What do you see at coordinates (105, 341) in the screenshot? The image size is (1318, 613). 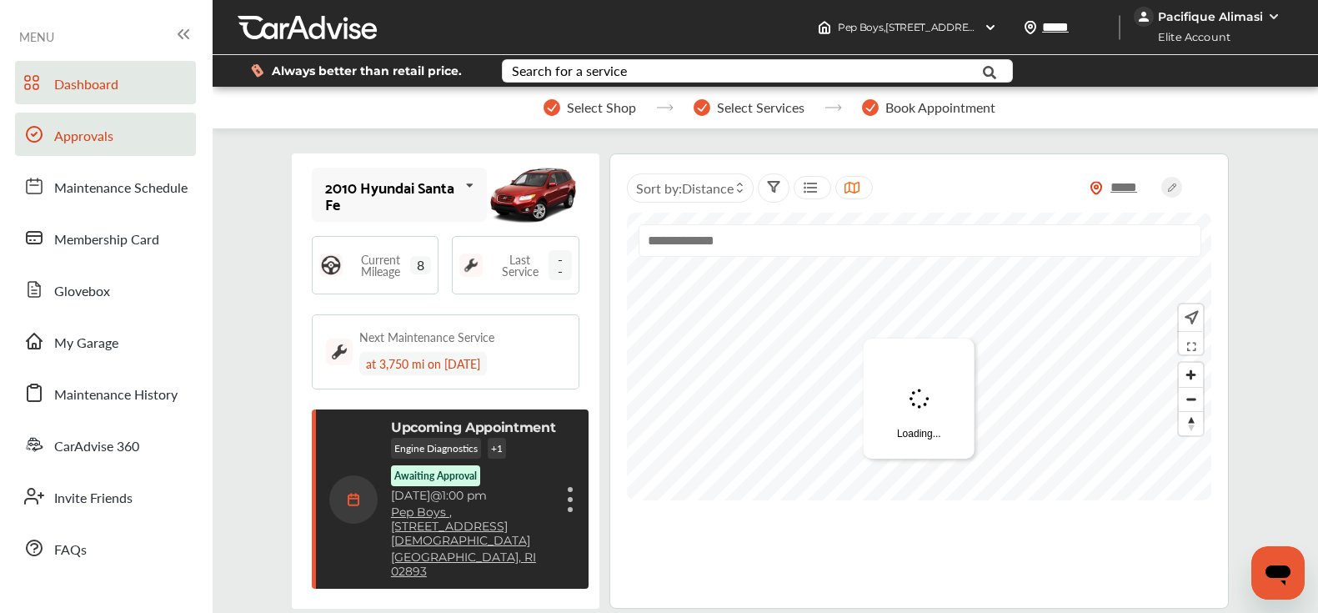 I see `a: My Garage` at bounding box center [105, 341].